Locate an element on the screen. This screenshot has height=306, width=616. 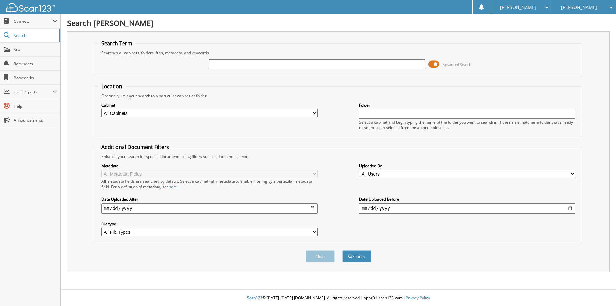
img: scan123-logo-white.svg is located at coordinates (30, 7).